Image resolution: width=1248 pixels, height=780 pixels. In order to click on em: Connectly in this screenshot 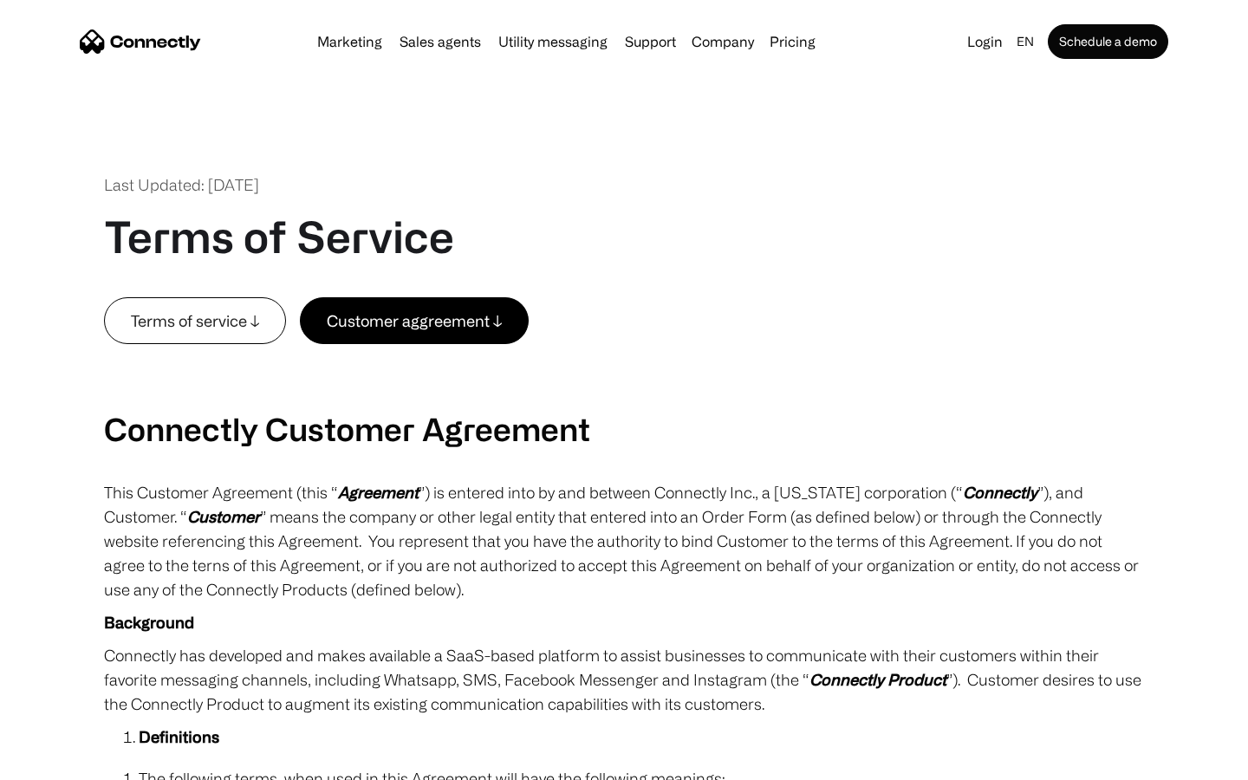, I will do `click(1000, 492)`.